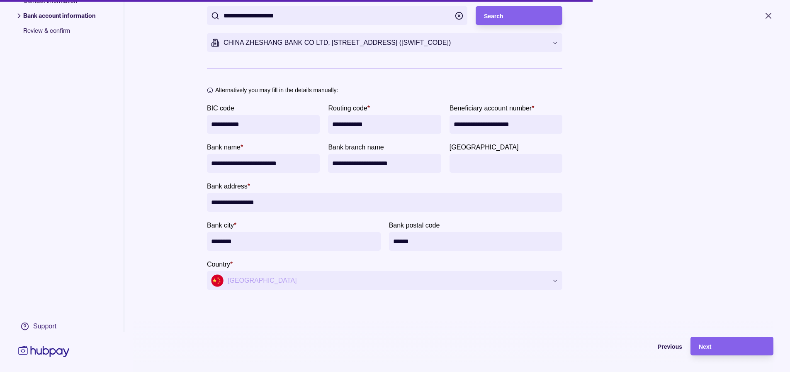  Describe the element at coordinates (384, 124) in the screenshot. I see `input: Routing code` at that location.